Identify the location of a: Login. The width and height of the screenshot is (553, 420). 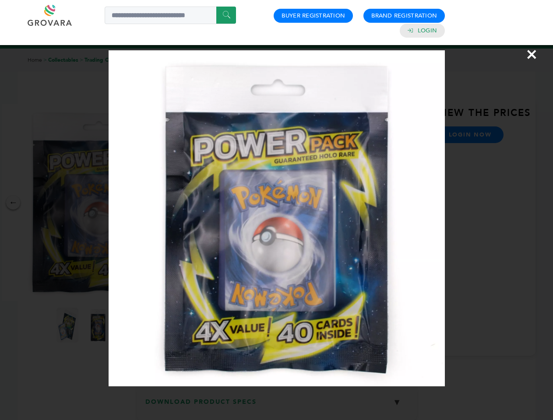
(427, 31).